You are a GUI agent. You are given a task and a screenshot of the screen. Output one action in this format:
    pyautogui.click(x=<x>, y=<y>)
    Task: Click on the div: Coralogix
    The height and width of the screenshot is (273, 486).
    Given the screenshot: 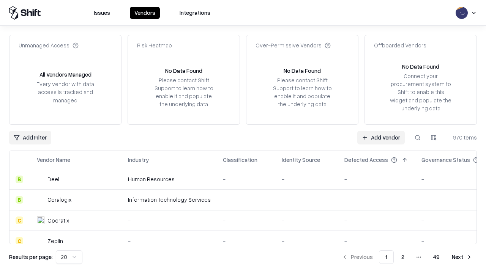 What is the action you would take?
    pyautogui.click(x=59, y=200)
    